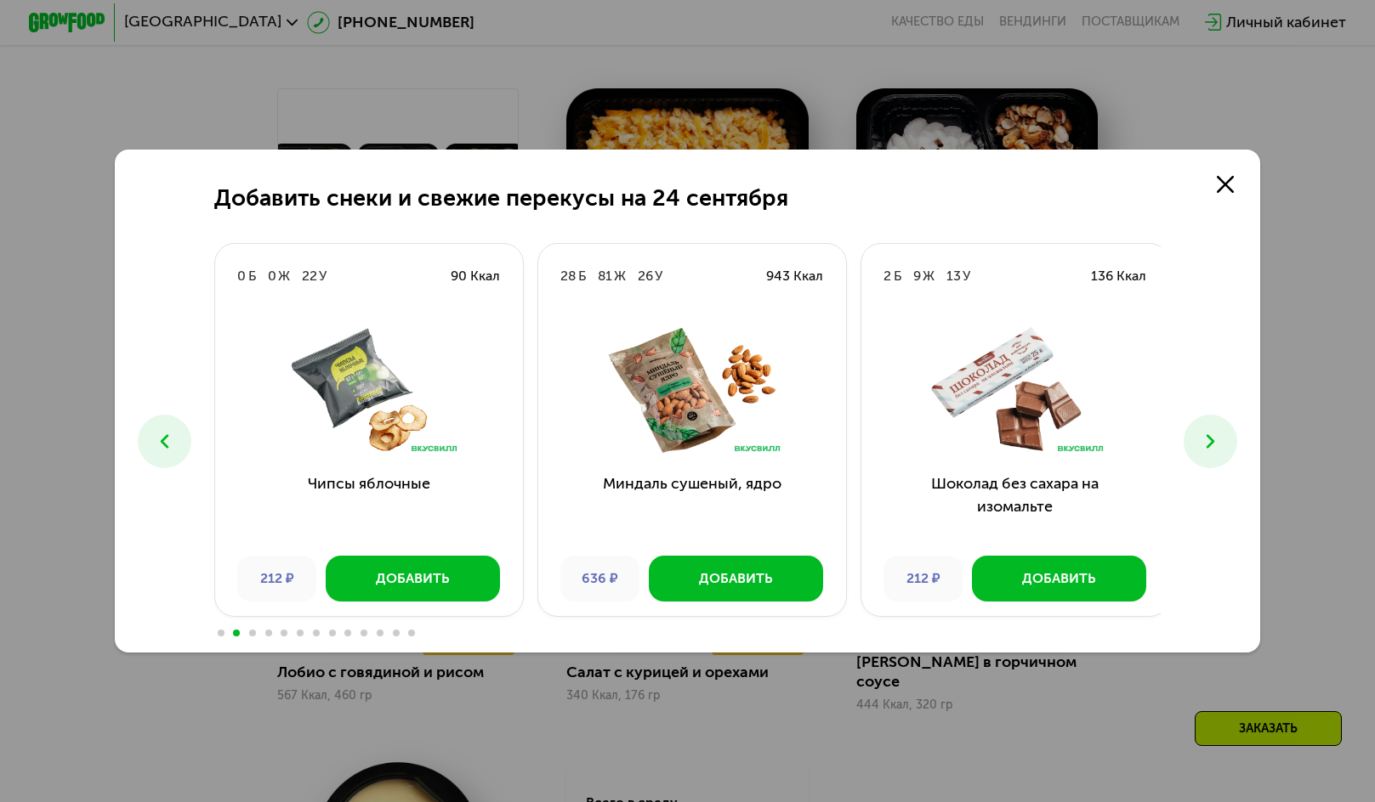  What do you see at coordinates (1118, 276) in the screenshot?
I see `div: 136 Ккал` at bounding box center [1118, 276].